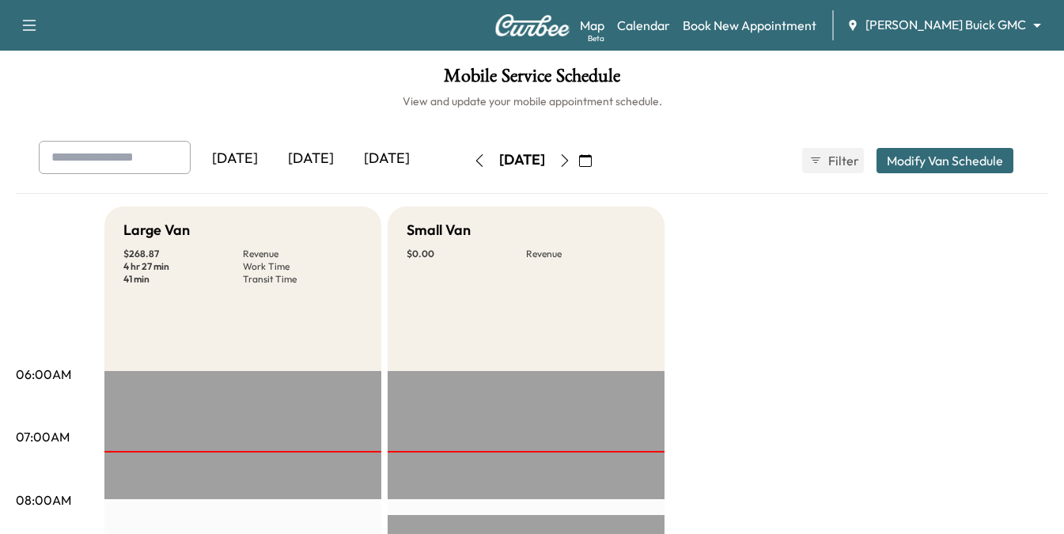 The width and height of the screenshot is (1064, 534). What do you see at coordinates (183, 254) in the screenshot?
I see `p: $ 268.87` at bounding box center [183, 254].